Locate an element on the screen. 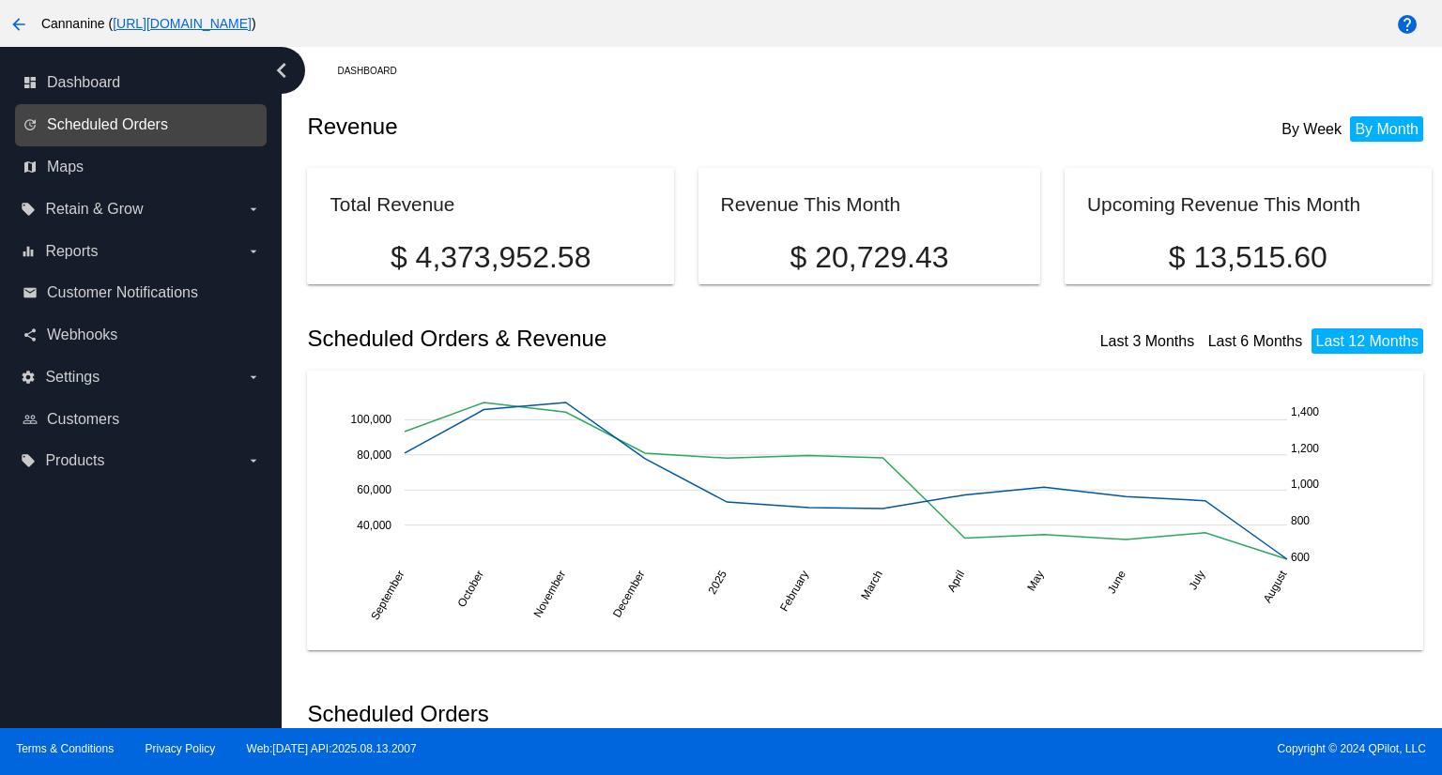  span: Dashboard is located at coordinates (84, 83).